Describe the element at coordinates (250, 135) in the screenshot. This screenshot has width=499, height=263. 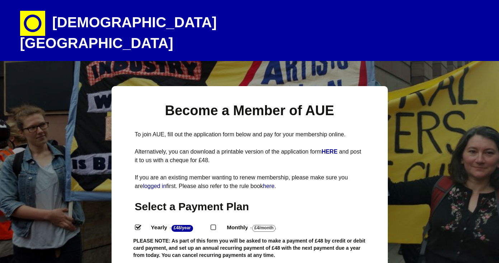
I see `p: To join AUE, fill out the application form below and pay for your membership online.` at that location.